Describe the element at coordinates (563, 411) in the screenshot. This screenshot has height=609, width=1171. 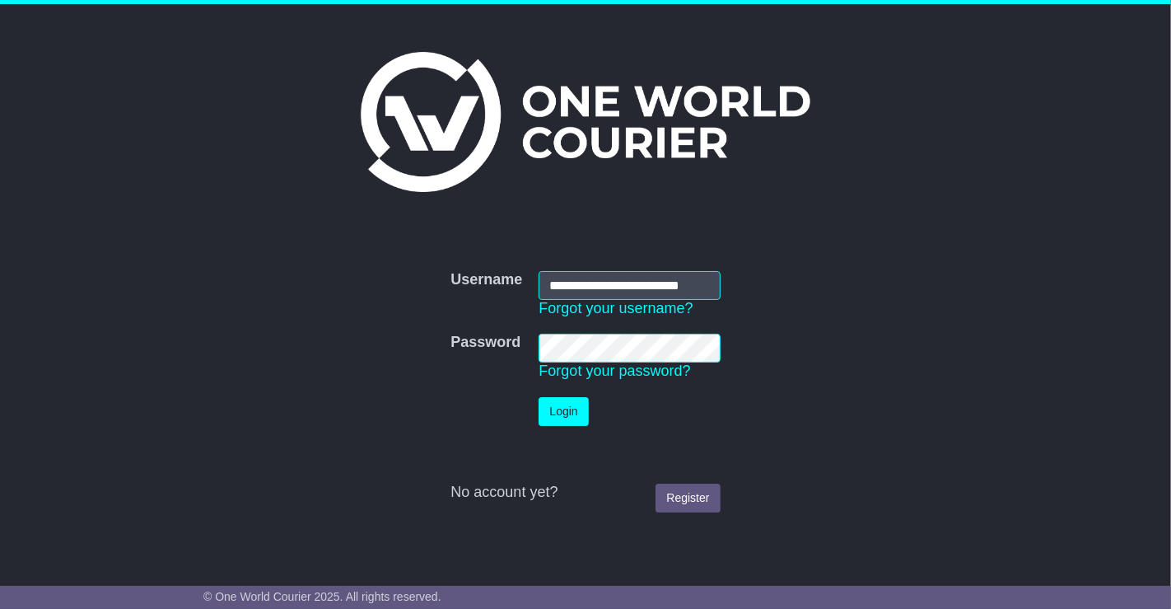
I see `button: Login` at that location.